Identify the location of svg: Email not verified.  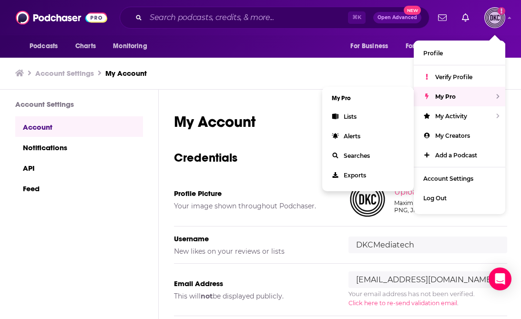
(501, 11).